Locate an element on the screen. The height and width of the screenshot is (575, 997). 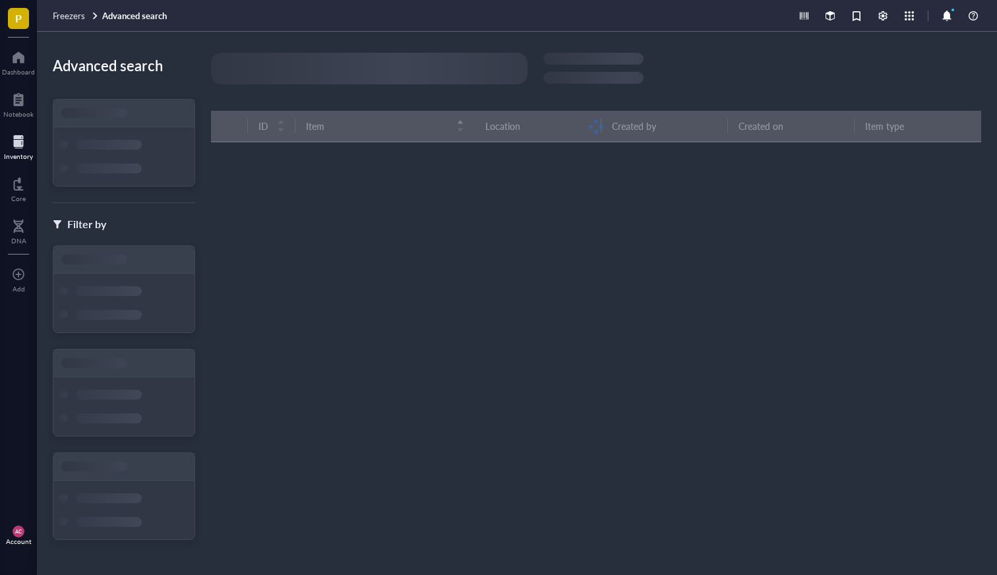
a: DNA is located at coordinates (18, 230).